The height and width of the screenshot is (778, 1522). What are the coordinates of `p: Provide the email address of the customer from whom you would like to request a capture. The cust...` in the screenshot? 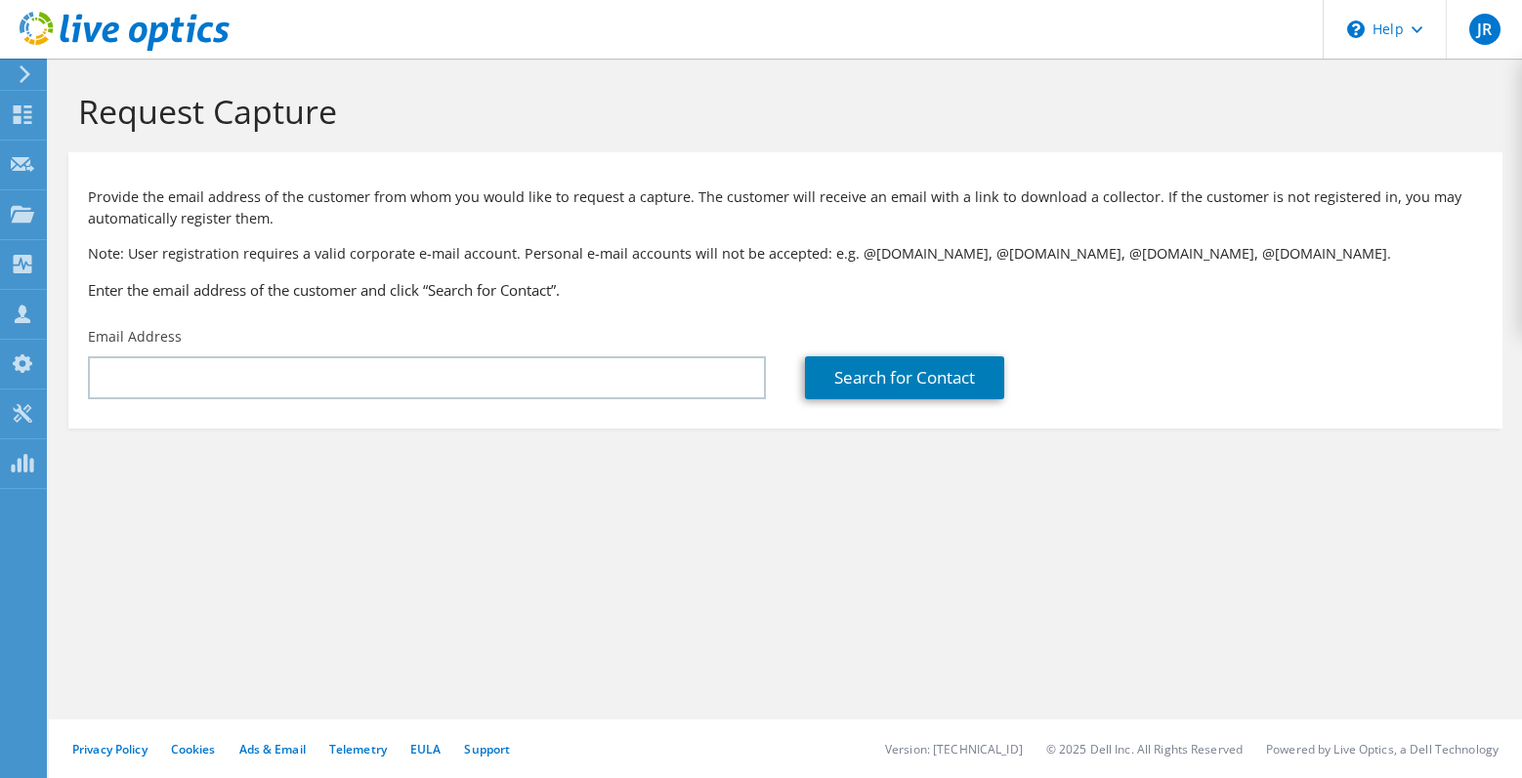 It's located at (785, 208).